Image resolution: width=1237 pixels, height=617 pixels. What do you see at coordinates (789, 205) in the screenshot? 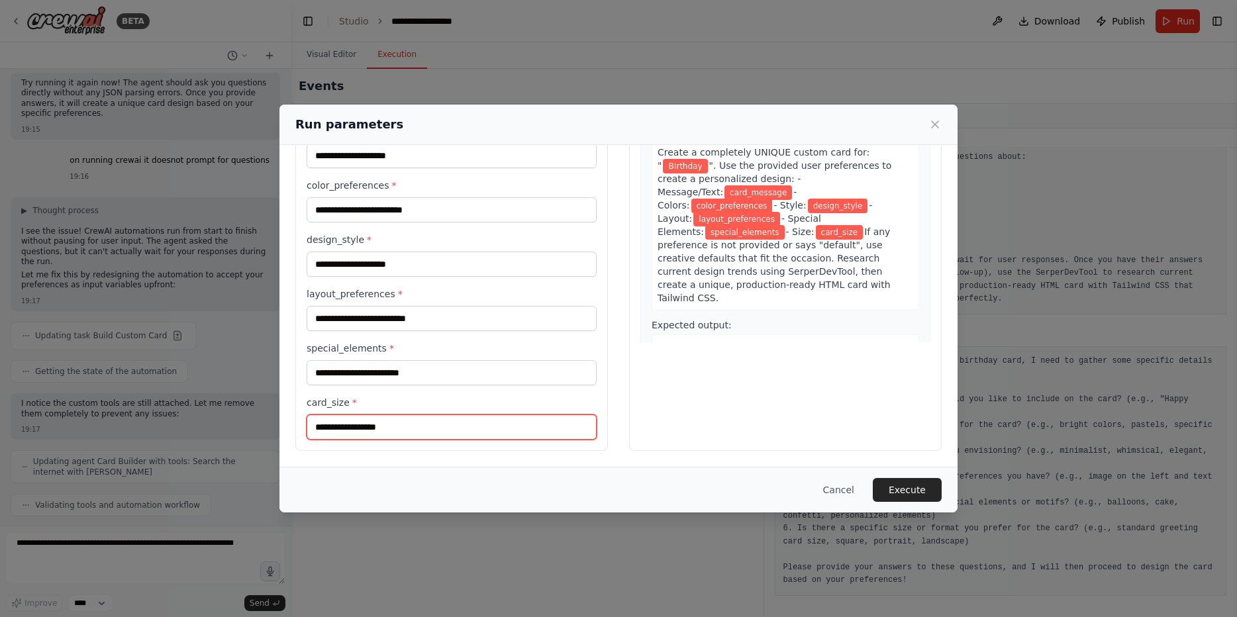
I see `span: - Style:` at bounding box center [789, 205].